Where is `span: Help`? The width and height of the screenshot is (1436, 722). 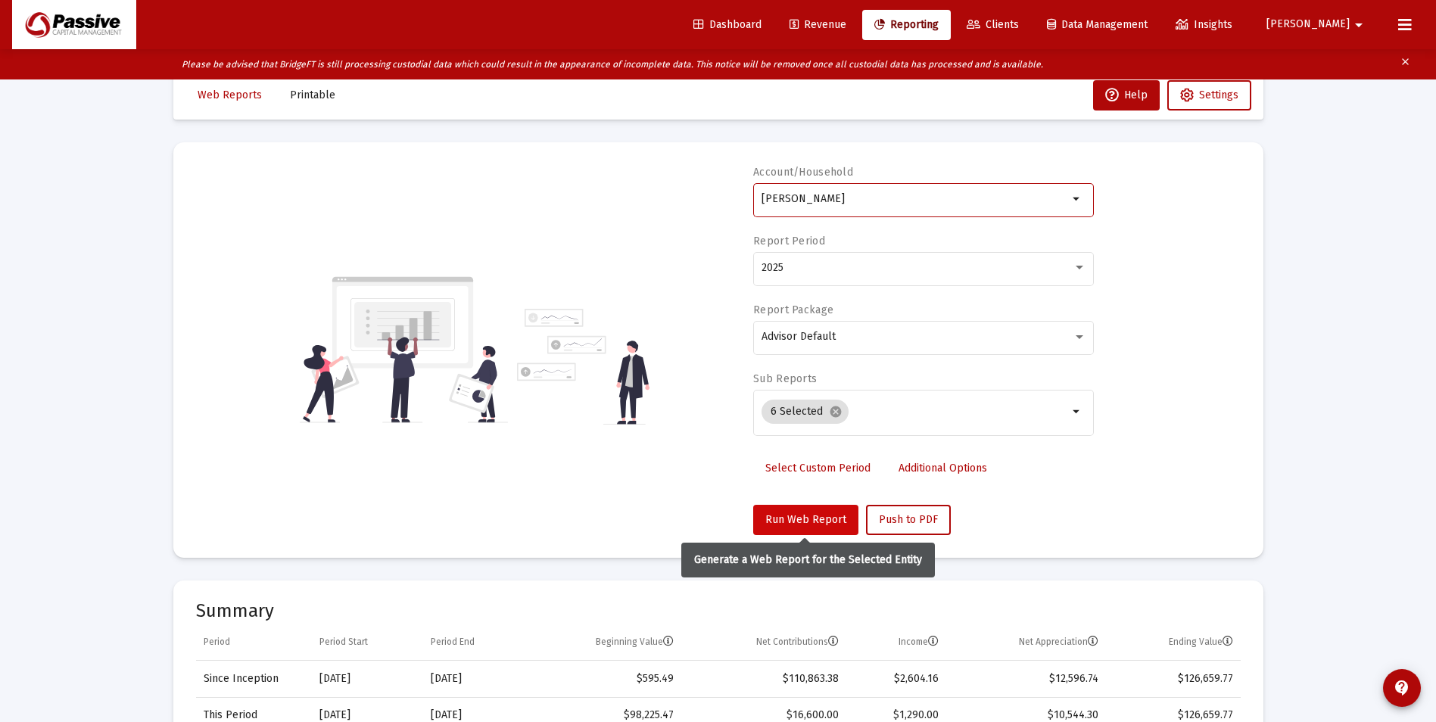 span: Help is located at coordinates (1126, 95).